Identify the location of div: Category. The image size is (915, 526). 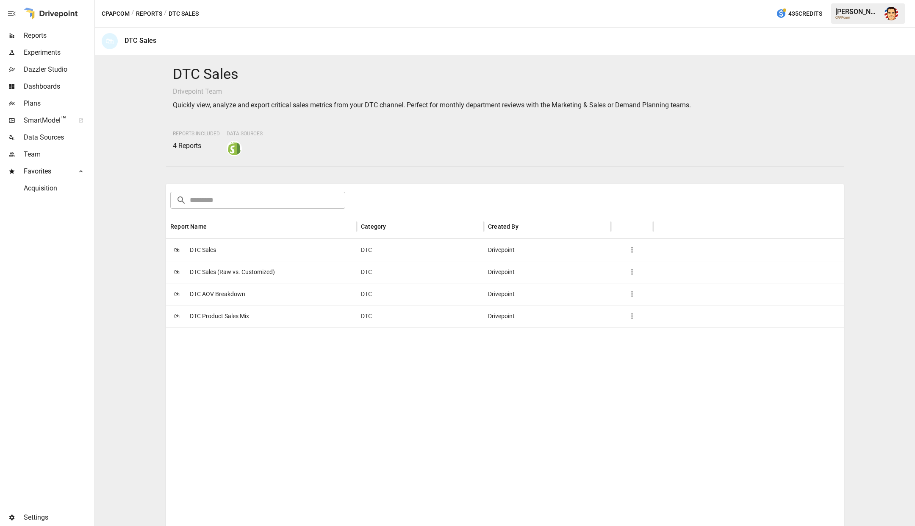
(373, 226).